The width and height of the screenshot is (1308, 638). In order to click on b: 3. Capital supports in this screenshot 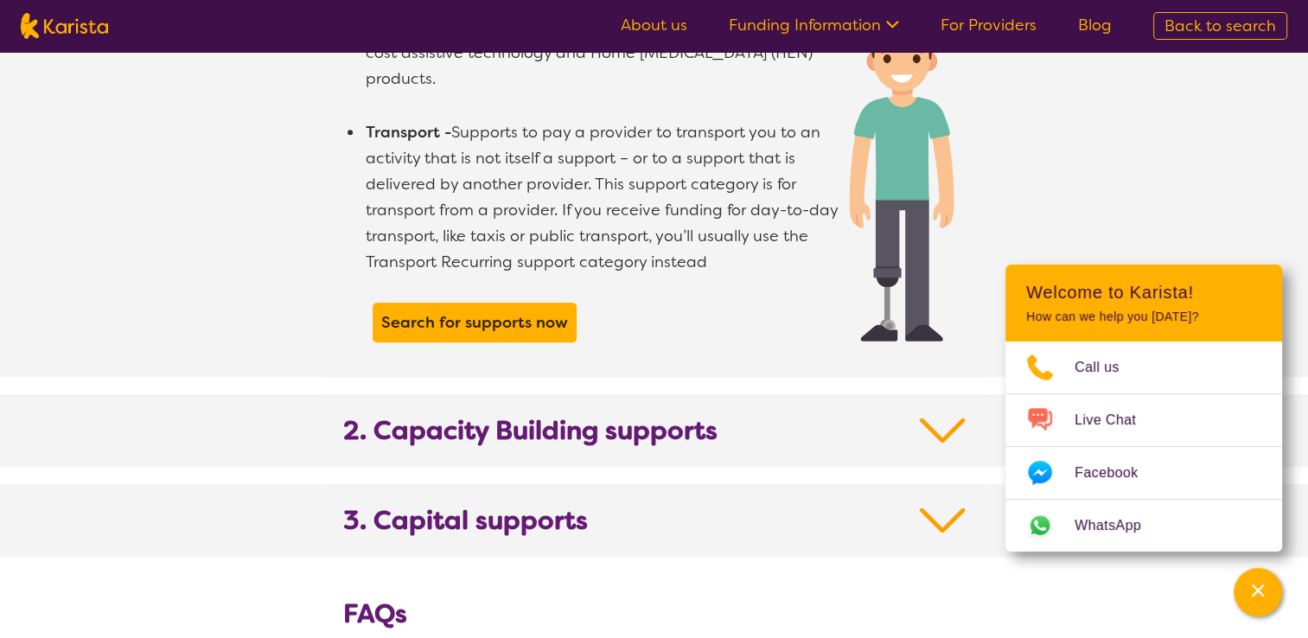, I will do `click(465, 521)`.